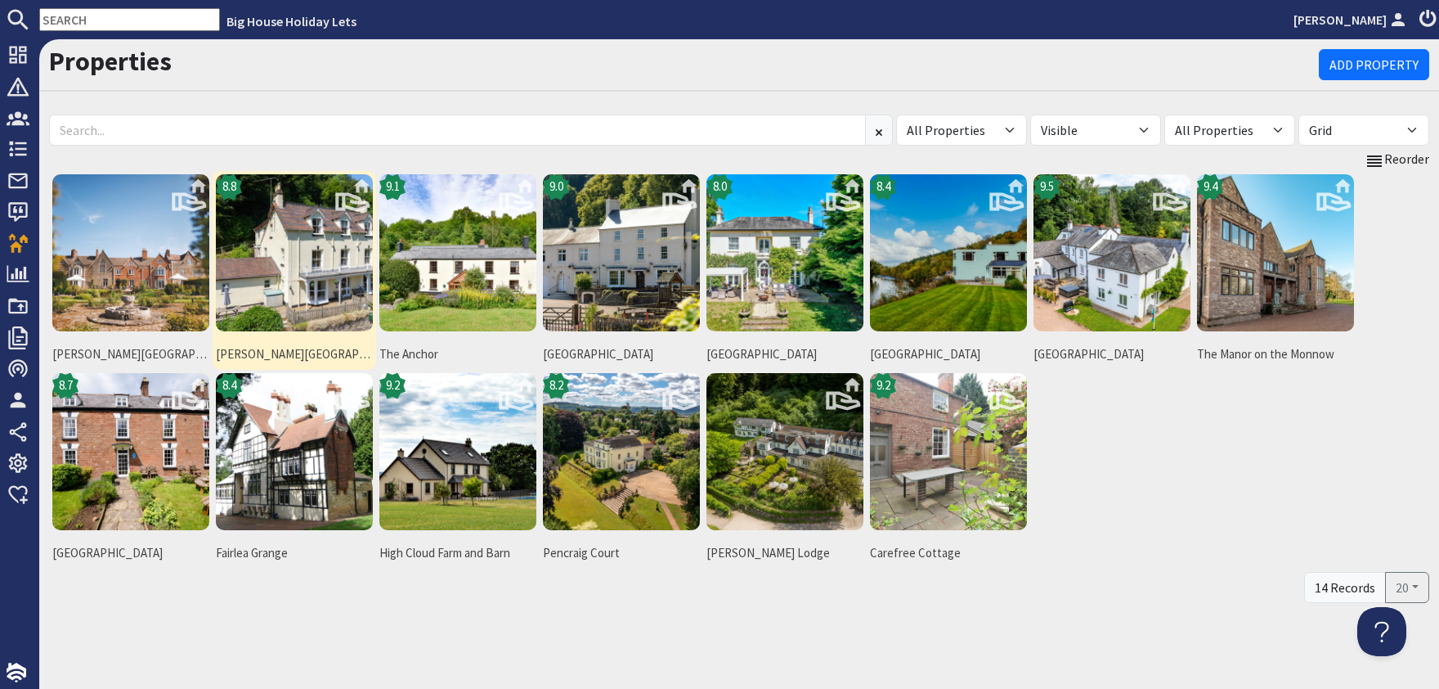 The height and width of the screenshot is (689, 1439). What do you see at coordinates (1276, 354) in the screenshot?
I see `span: The Manor on the Monnow` at bounding box center [1276, 354].